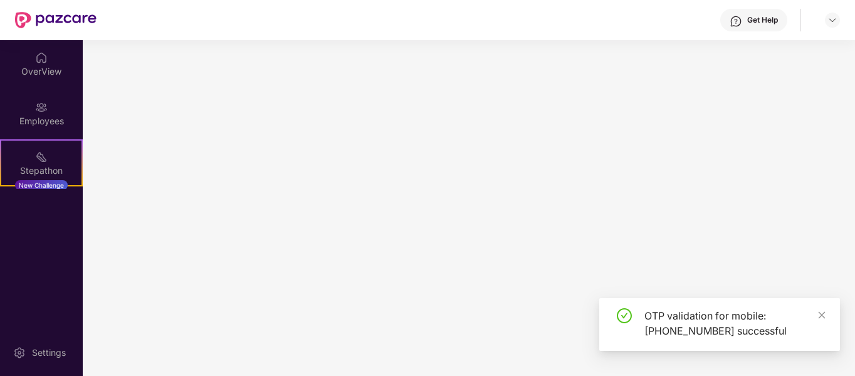  I want to click on div: New Challenge, so click(41, 185).